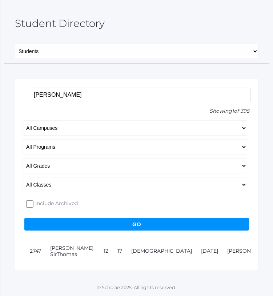  Describe the element at coordinates (60, 23) in the screenshot. I see `h2: Student Directory` at that location.